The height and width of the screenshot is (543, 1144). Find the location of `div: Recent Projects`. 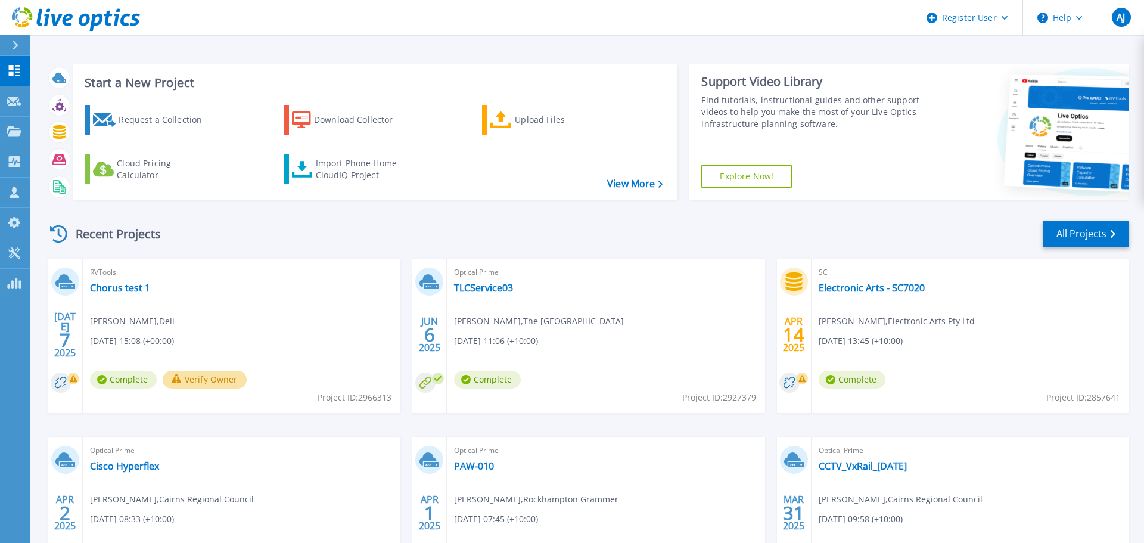

div: Recent Projects is located at coordinates (111, 233).